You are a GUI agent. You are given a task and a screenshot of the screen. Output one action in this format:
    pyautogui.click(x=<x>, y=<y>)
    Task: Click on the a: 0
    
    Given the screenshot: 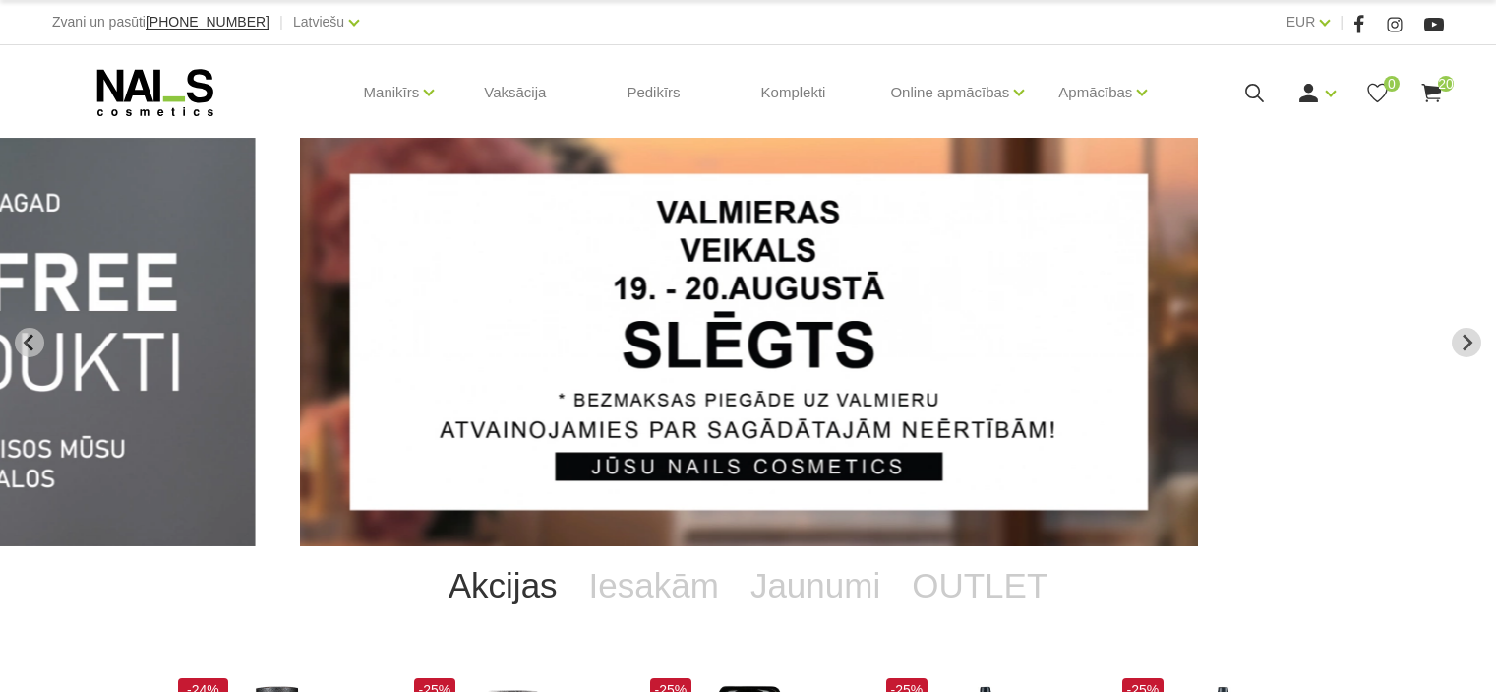 What is the action you would take?
    pyautogui.click(x=1377, y=92)
    